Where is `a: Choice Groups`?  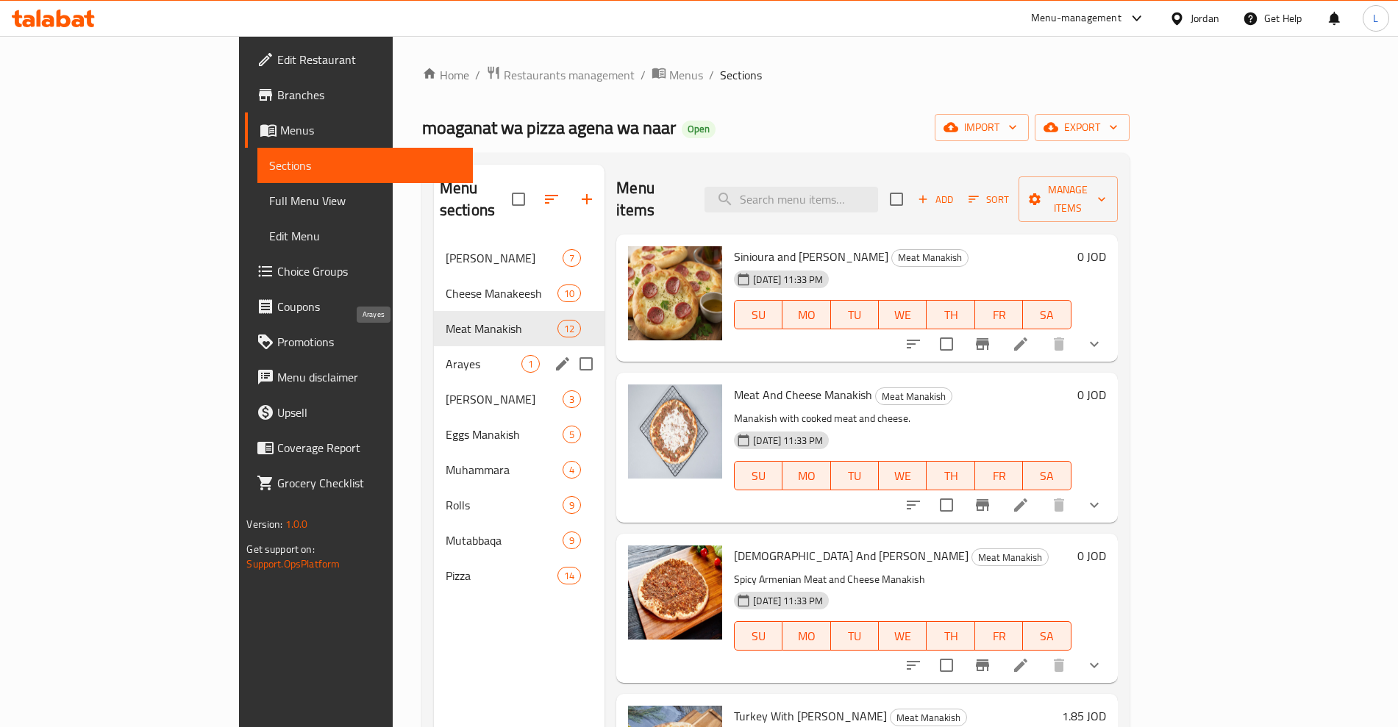
a: Choice Groups is located at coordinates (358, 271).